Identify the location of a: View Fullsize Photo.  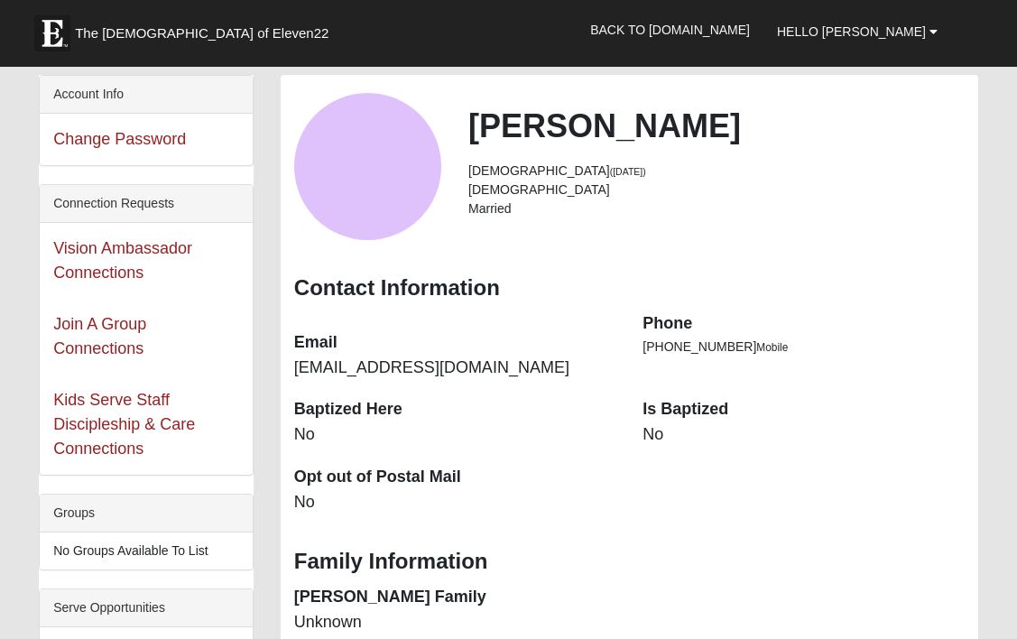
(367, 166).